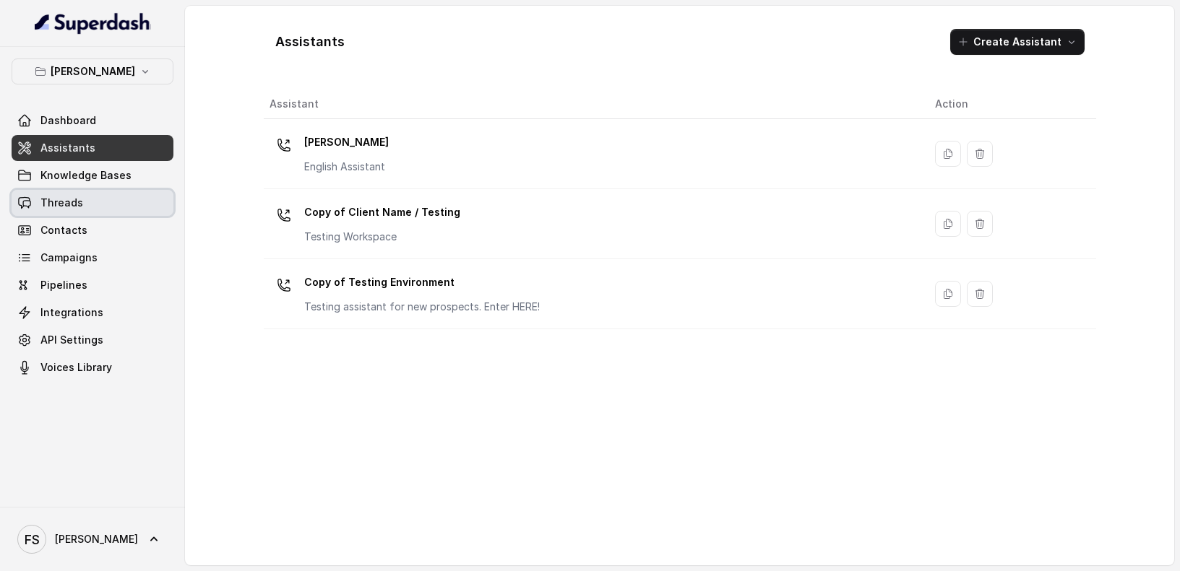 The width and height of the screenshot is (1180, 571). What do you see at coordinates (72, 340) in the screenshot?
I see `span: API Settings` at bounding box center [72, 340].